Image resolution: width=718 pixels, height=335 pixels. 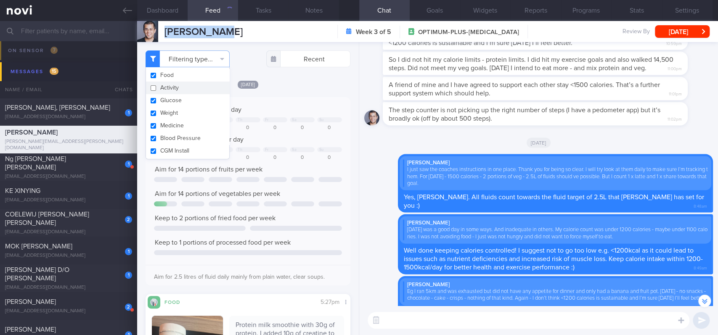 I want to click on span: KE XINYING, so click(x=23, y=191).